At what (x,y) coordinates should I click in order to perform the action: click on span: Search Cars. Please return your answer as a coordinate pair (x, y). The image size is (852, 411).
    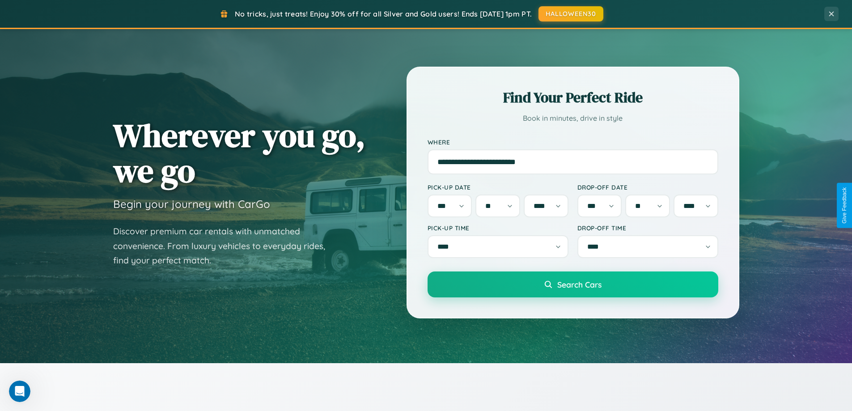
    Looking at the image, I should click on (579, 284).